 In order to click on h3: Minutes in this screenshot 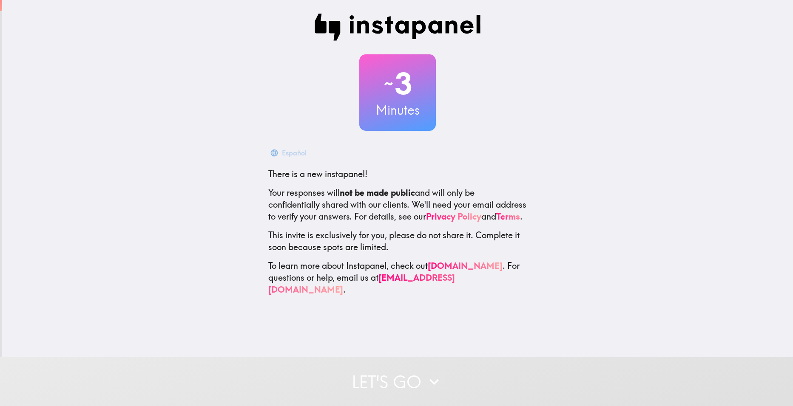, I will do `click(397, 110)`.